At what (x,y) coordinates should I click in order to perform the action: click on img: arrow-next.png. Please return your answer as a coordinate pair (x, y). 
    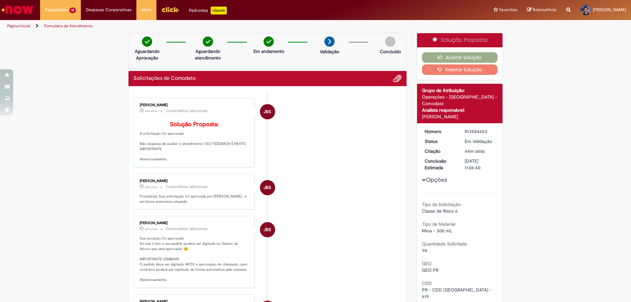
    Looking at the image, I should click on (329, 41).